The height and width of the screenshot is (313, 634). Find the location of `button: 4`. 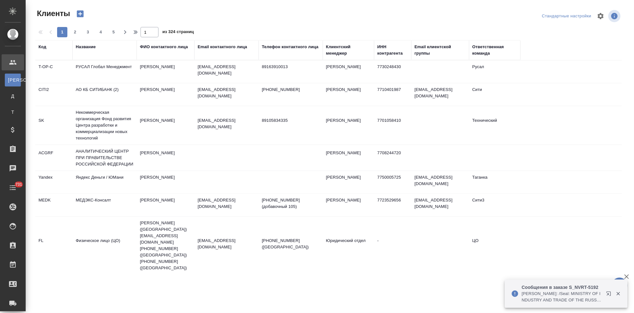

button: 4 is located at coordinates (101, 32).